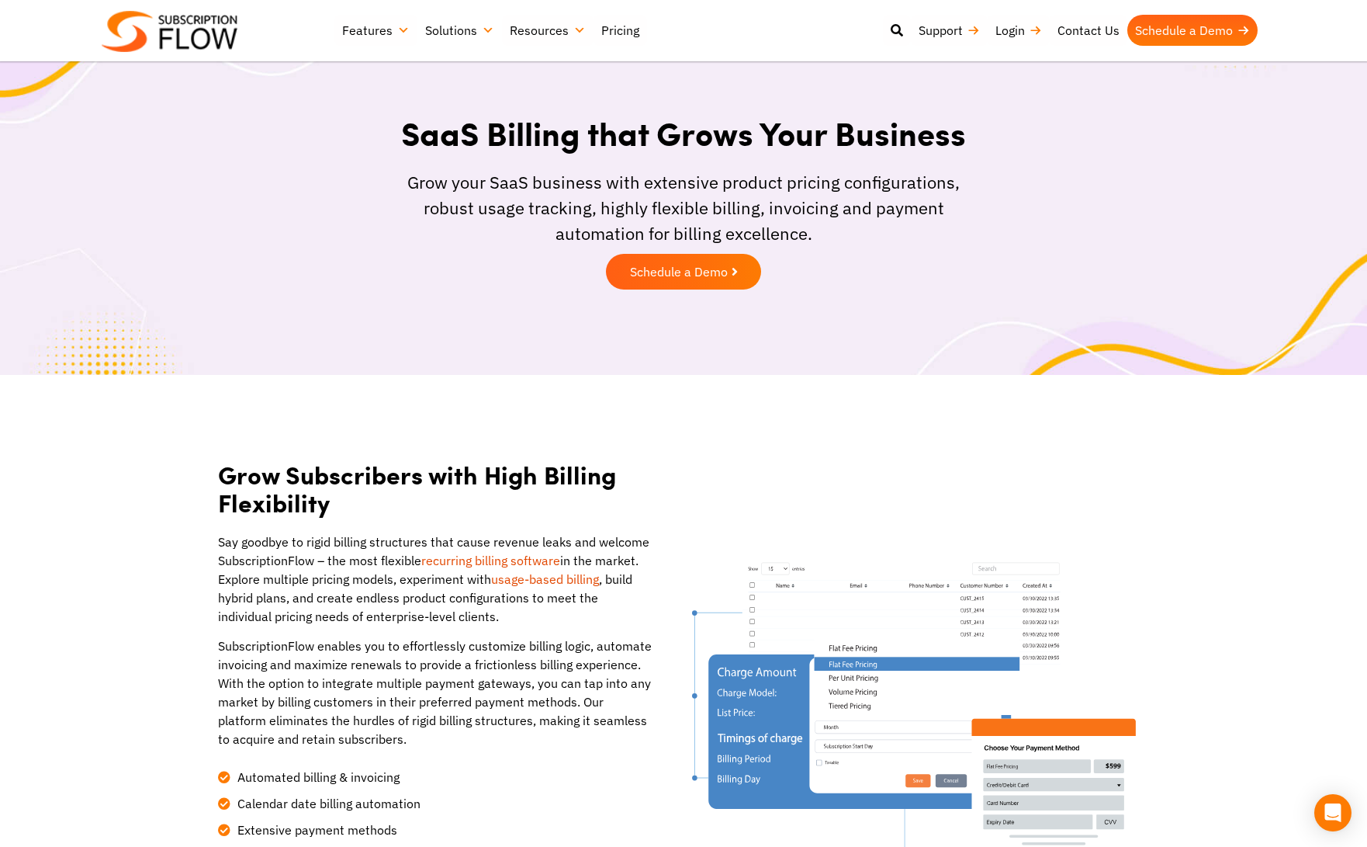  Describe the element at coordinates (620, 30) in the screenshot. I see `a: Pricing` at that location.